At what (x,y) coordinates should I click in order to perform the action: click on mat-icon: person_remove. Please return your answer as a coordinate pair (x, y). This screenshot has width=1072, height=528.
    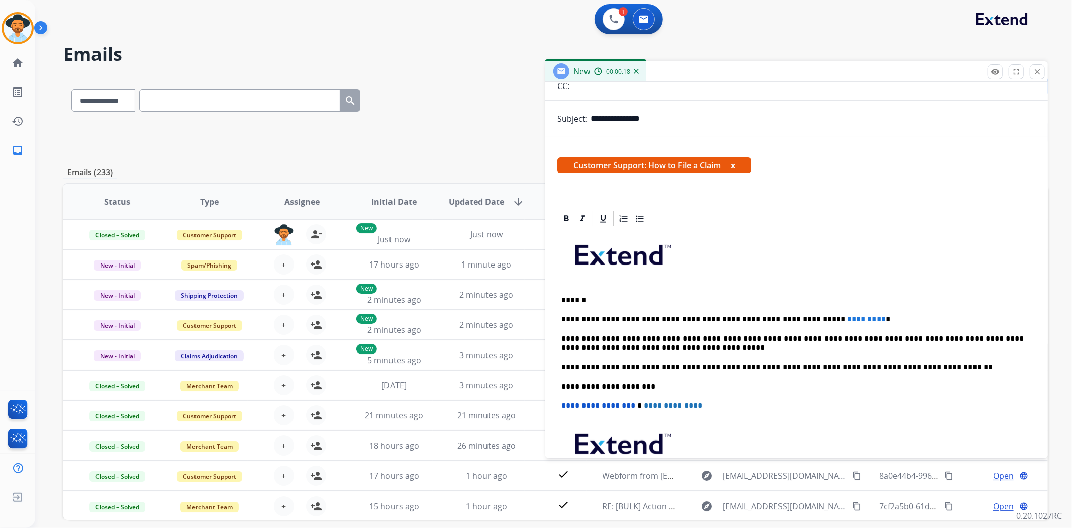
    Looking at the image, I should click on (316, 234).